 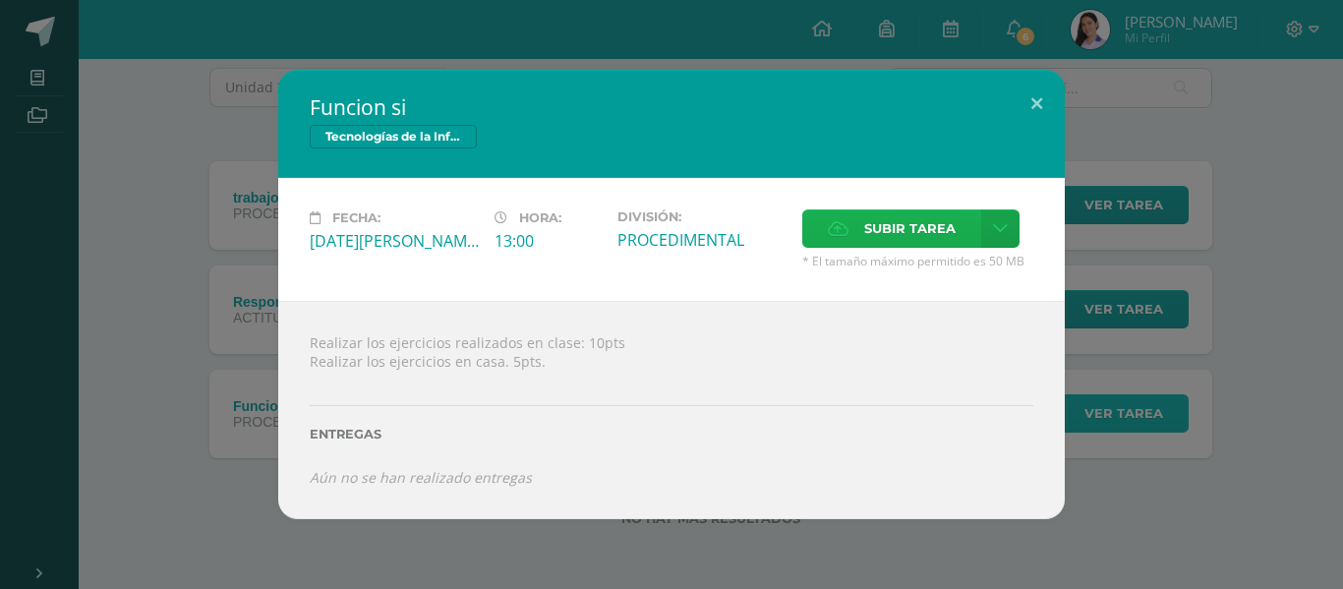 I want to click on div: 13:00, so click(x=547, y=241).